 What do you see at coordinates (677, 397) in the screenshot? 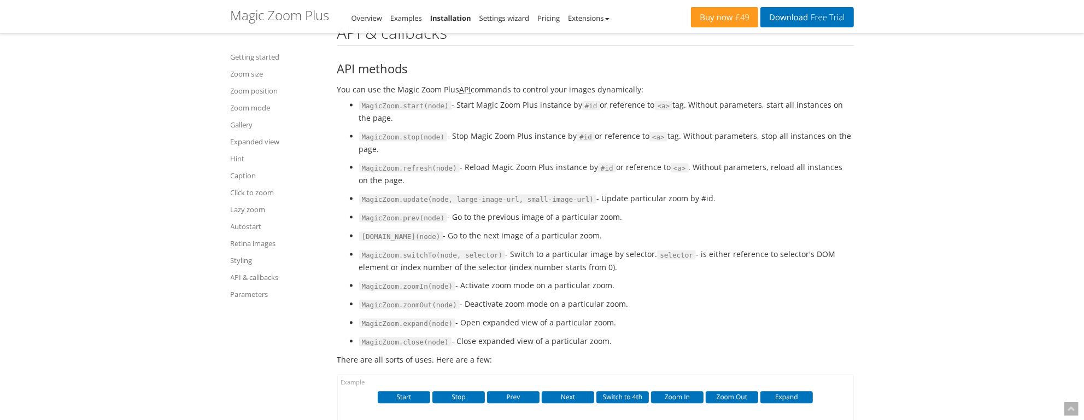
I see `button: Zoom In` at bounding box center [677, 397].